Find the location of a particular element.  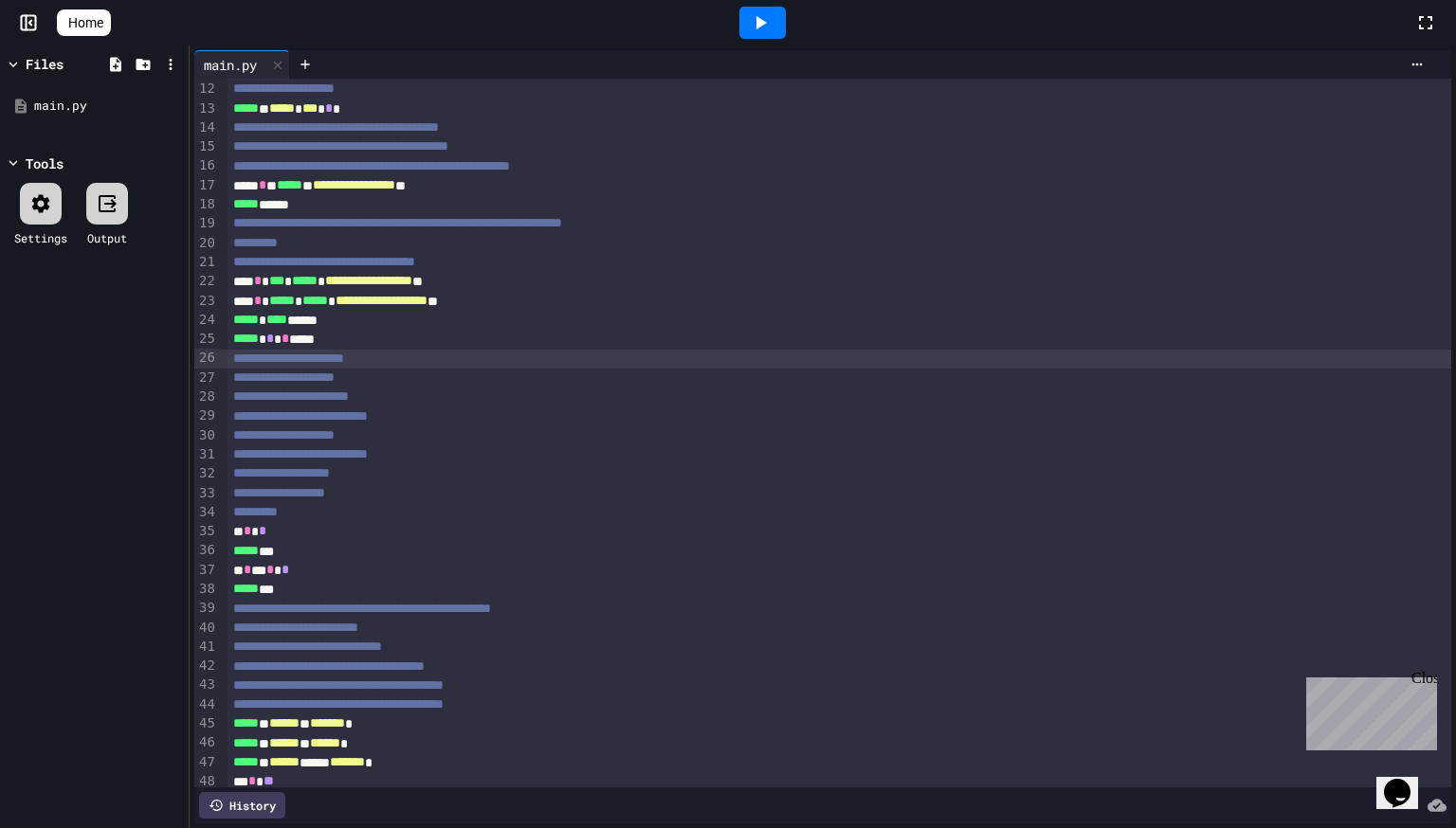

div: Chat with us now!Close is located at coordinates (69, 64).